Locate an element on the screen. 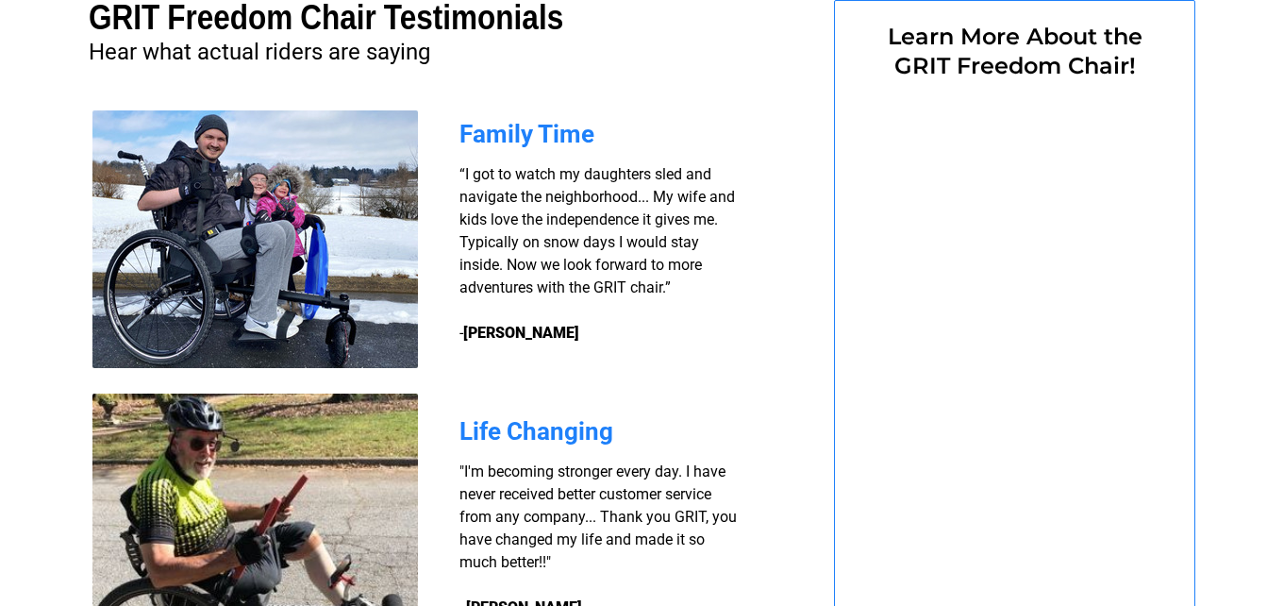  span: Family Time is located at coordinates (527, 134).